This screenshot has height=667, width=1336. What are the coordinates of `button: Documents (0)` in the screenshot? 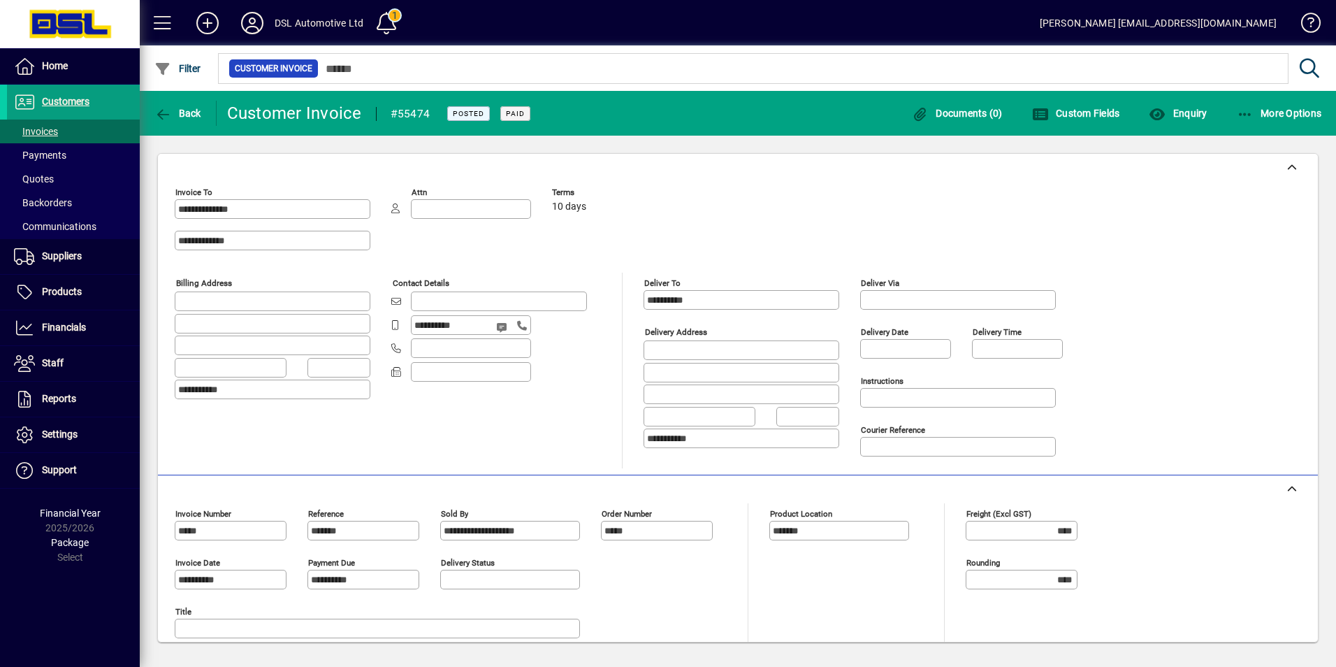 It's located at (957, 113).